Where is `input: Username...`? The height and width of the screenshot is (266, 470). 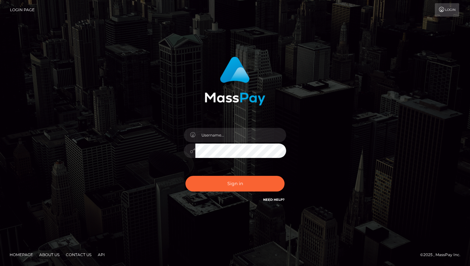
input: Username... is located at coordinates (241, 135).